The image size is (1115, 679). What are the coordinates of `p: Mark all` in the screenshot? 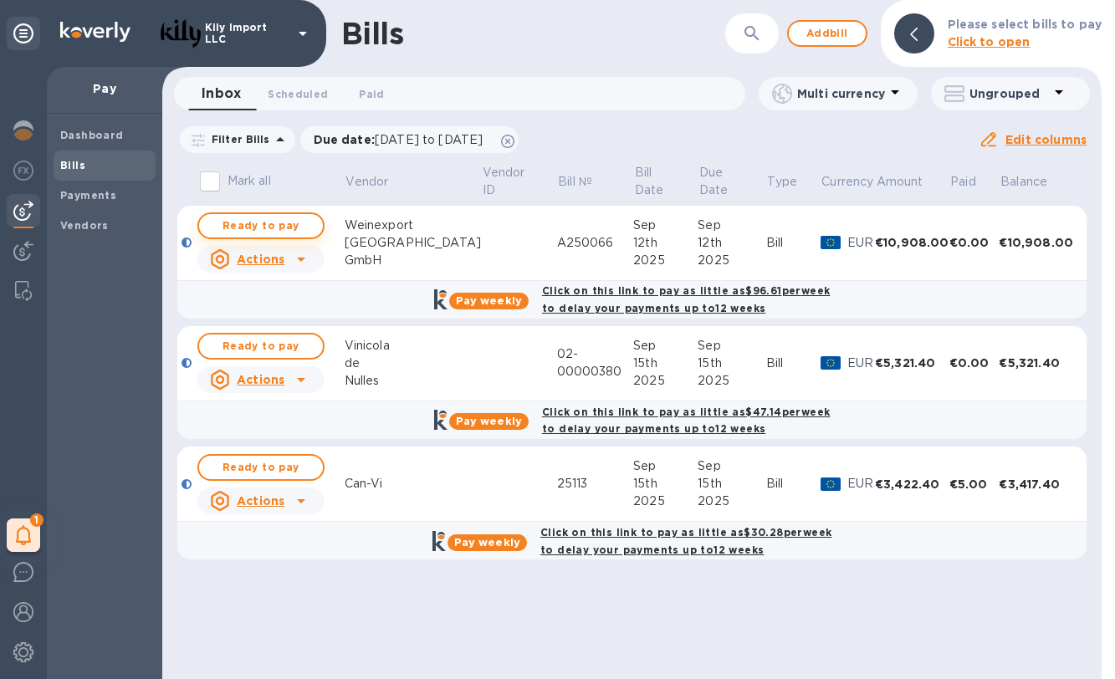 It's located at (249, 181).